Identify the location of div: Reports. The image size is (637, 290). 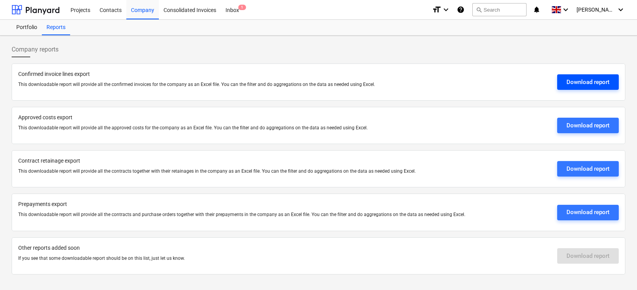
(56, 28).